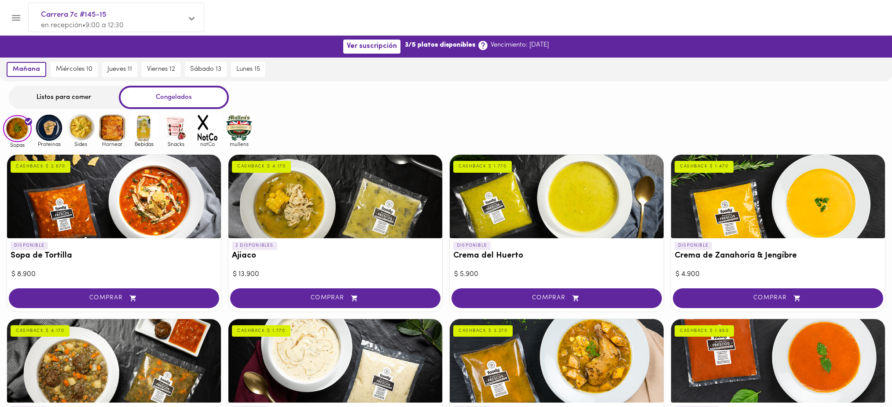 The image size is (892, 407). I want to click on span: Snacks, so click(176, 144).